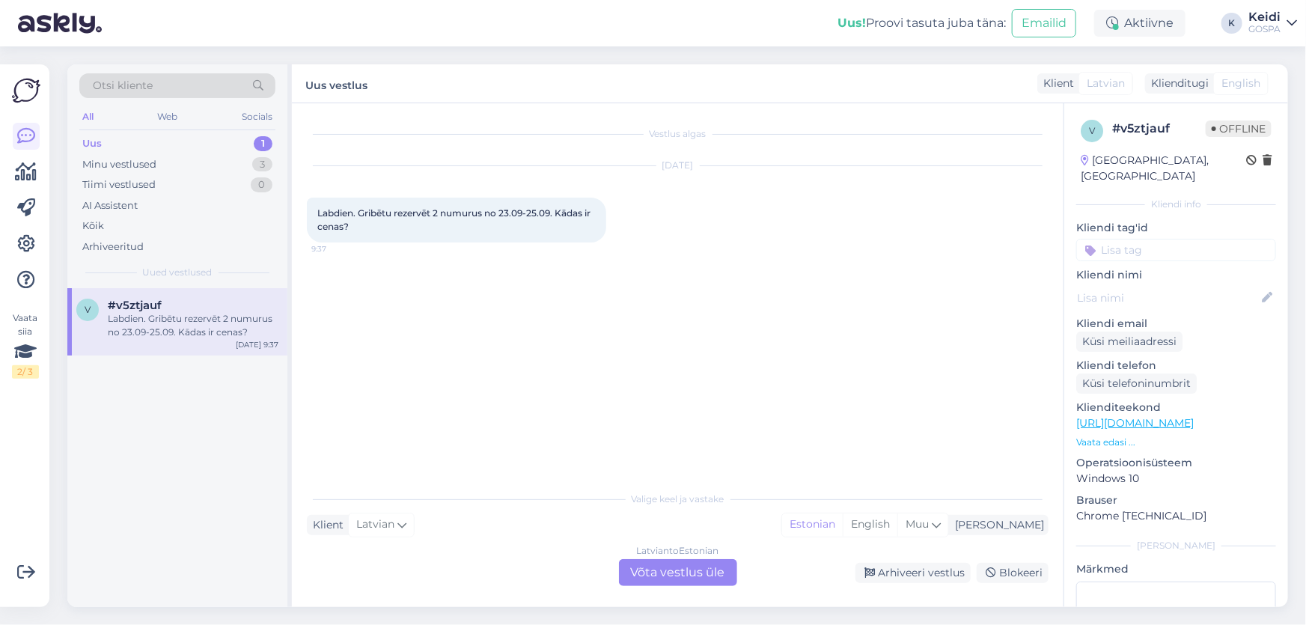 This screenshot has height=625, width=1306. I want to click on div: # v5ztjauf, so click(1159, 129).